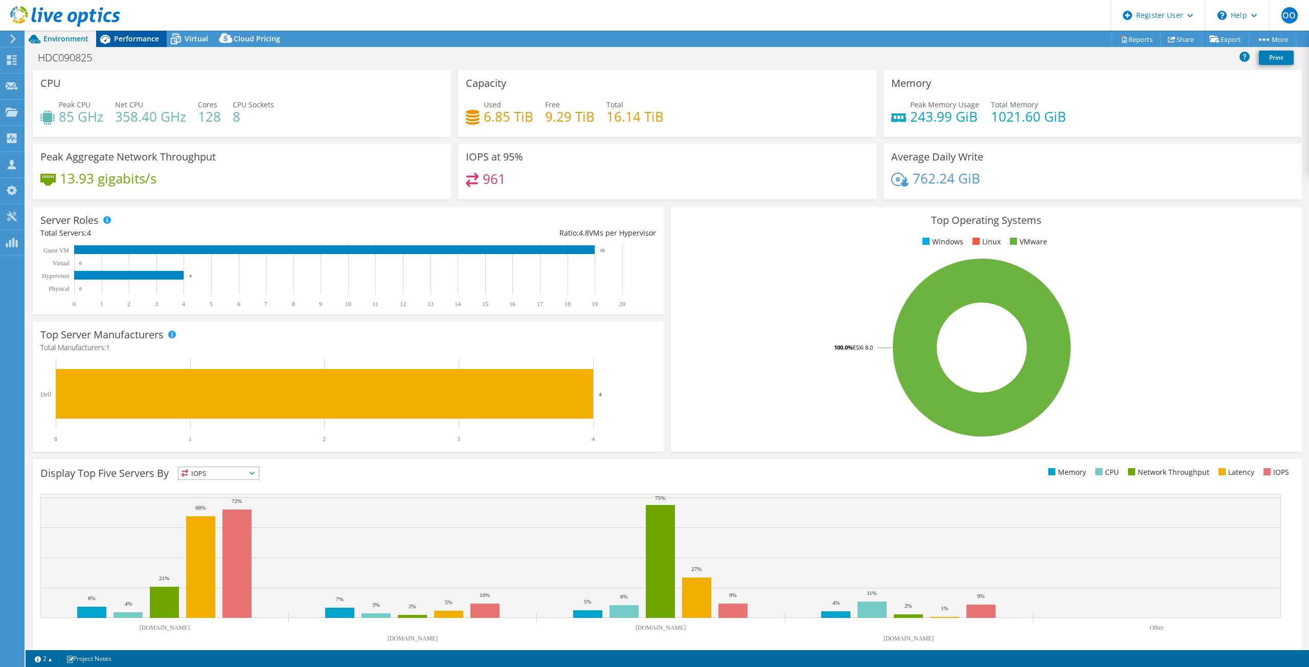 The image size is (1309, 667). I want to click on h3: IOPS at 95%, so click(495, 157).